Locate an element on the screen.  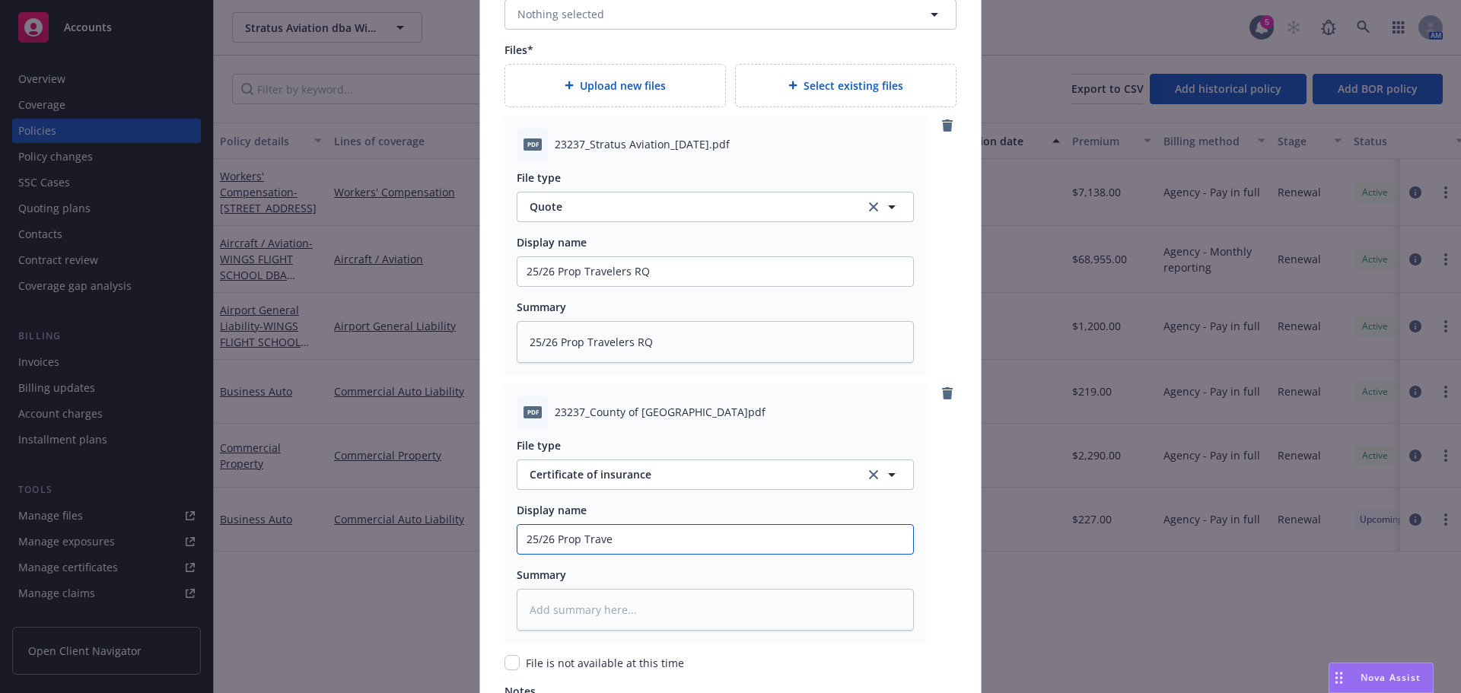
span: Files* is located at coordinates (519, 49).